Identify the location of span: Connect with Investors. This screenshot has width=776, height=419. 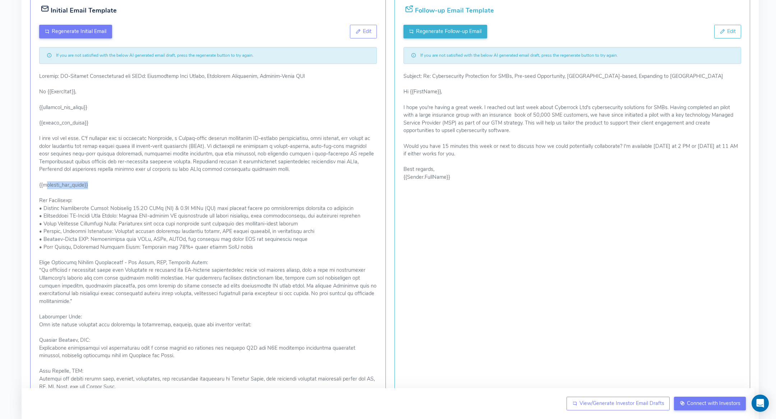
(713, 403).